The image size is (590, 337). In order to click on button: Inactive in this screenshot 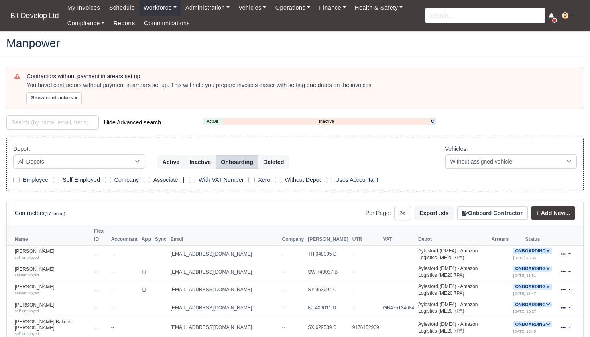, I will do `click(200, 162)`.